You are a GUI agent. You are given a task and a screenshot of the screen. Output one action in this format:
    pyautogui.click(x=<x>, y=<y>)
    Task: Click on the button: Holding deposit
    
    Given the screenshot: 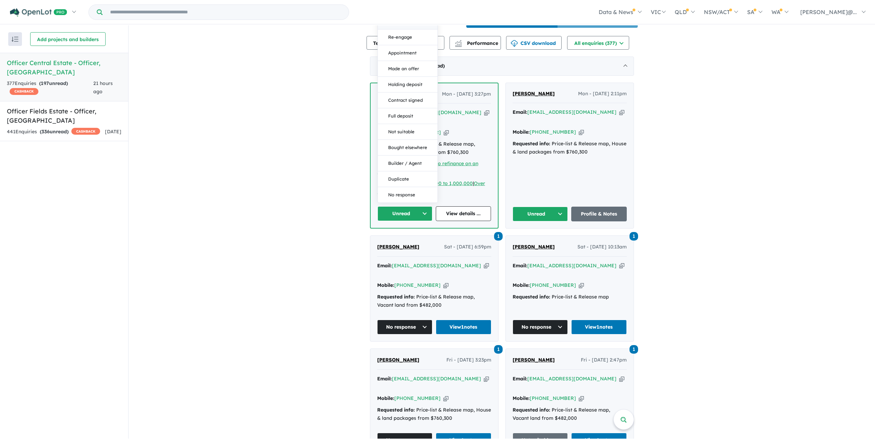 What is the action you would take?
    pyautogui.click(x=408, y=85)
    